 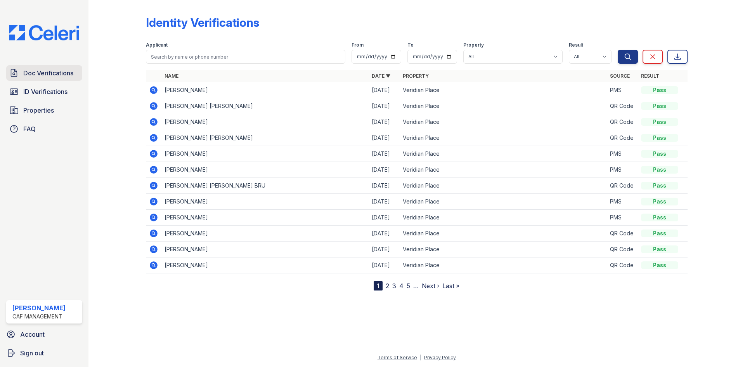 What do you see at coordinates (44, 110) in the screenshot?
I see `a: Properties` at bounding box center [44, 110].